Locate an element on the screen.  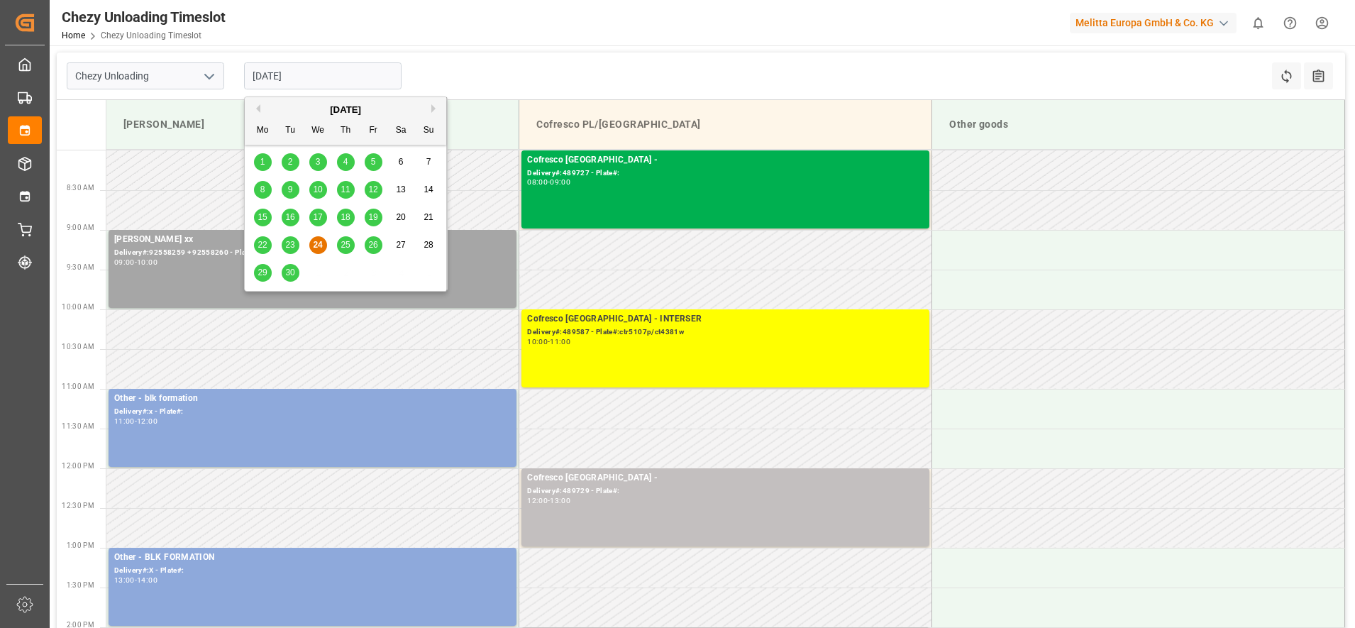
div: Choose Monday, September 8th, 2025 is located at coordinates (262, 189).